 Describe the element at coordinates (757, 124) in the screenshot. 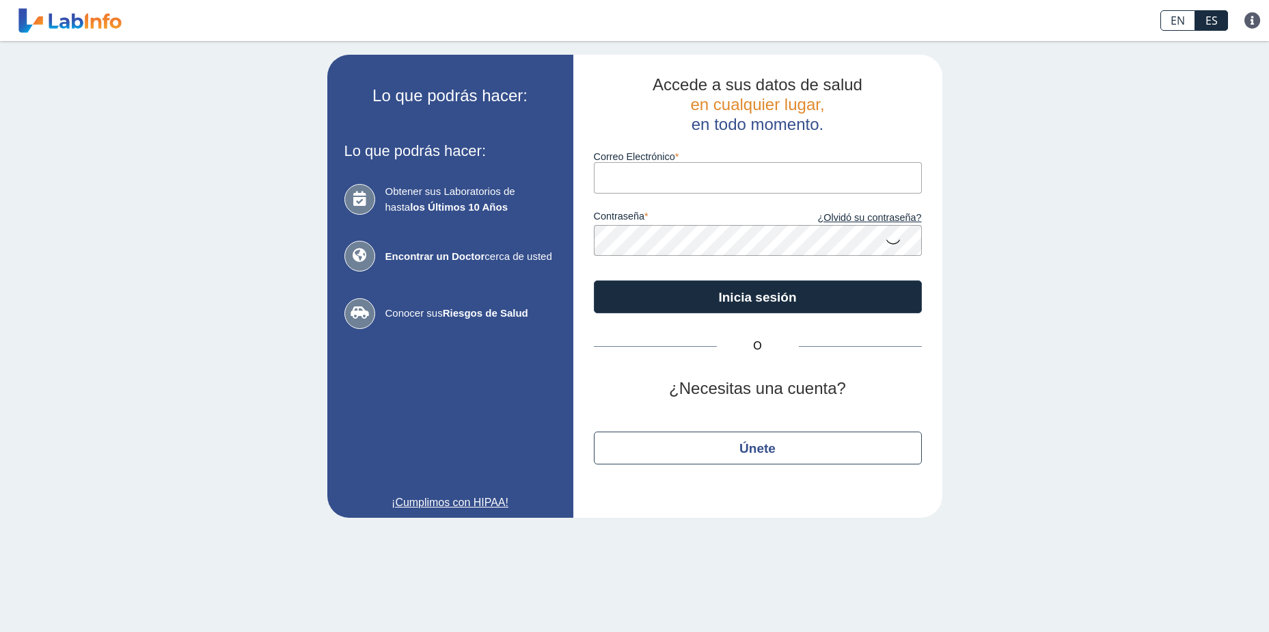

I see `span: en todo momento.` at that location.